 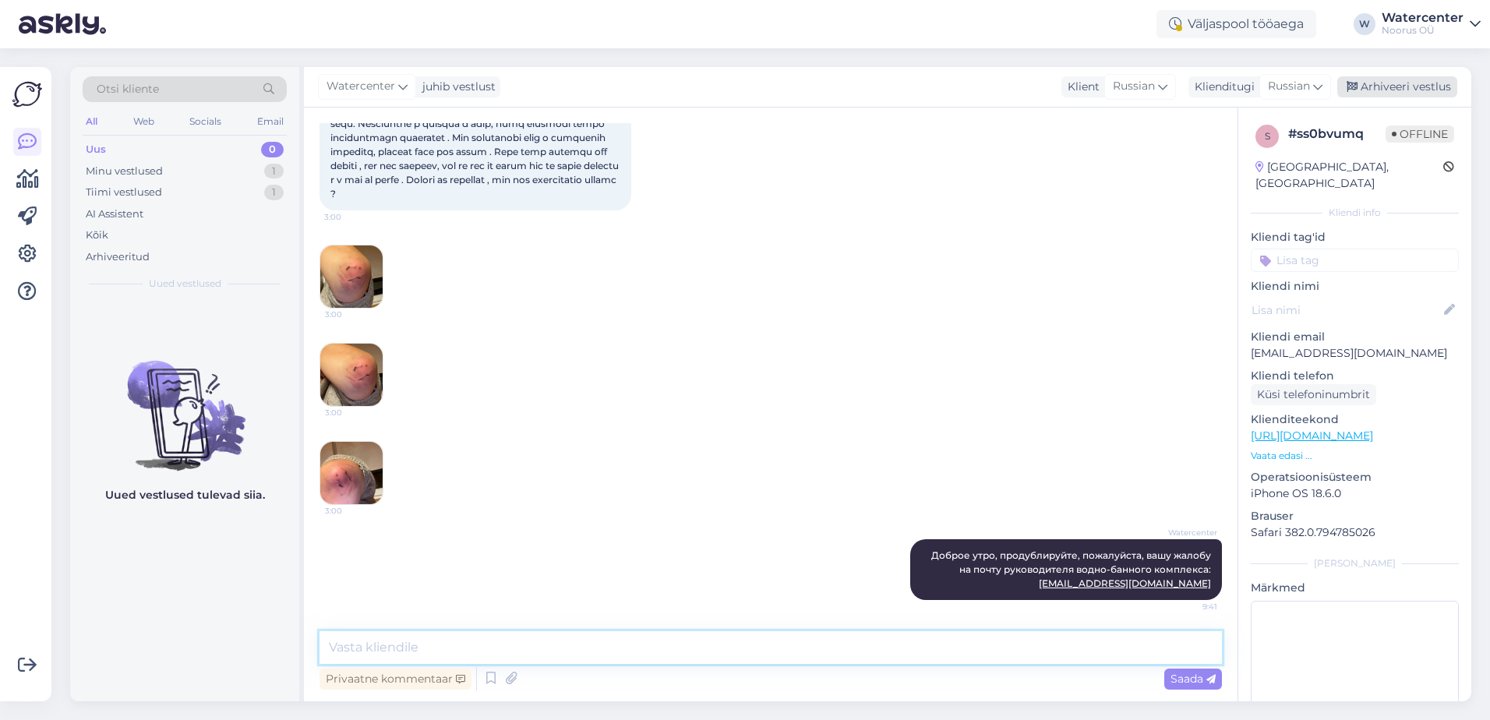 I want to click on p: Brauser, so click(x=1354, y=516).